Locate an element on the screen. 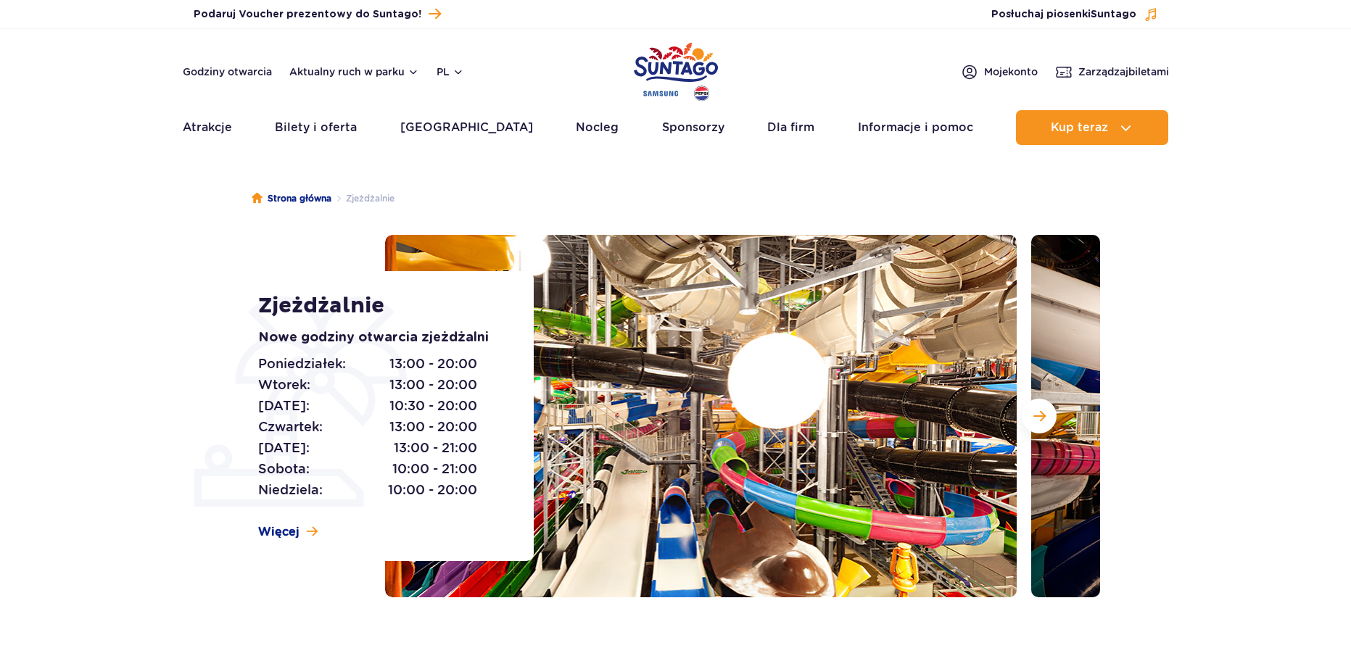  li: Zjeżdżalnie is located at coordinates (363, 199).